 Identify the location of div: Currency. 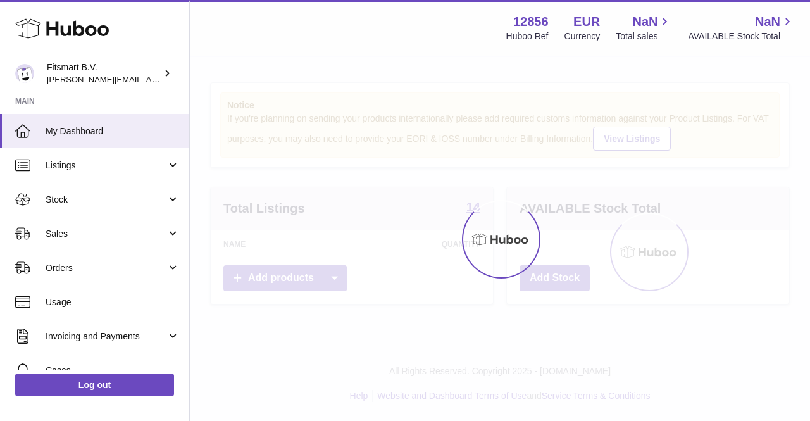
(582, 36).